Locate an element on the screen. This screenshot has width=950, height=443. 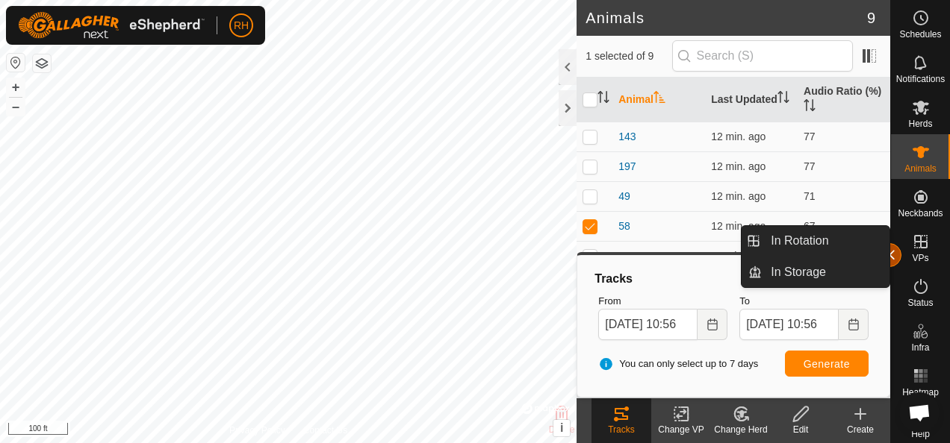
span: Neckbands is located at coordinates (920, 214).